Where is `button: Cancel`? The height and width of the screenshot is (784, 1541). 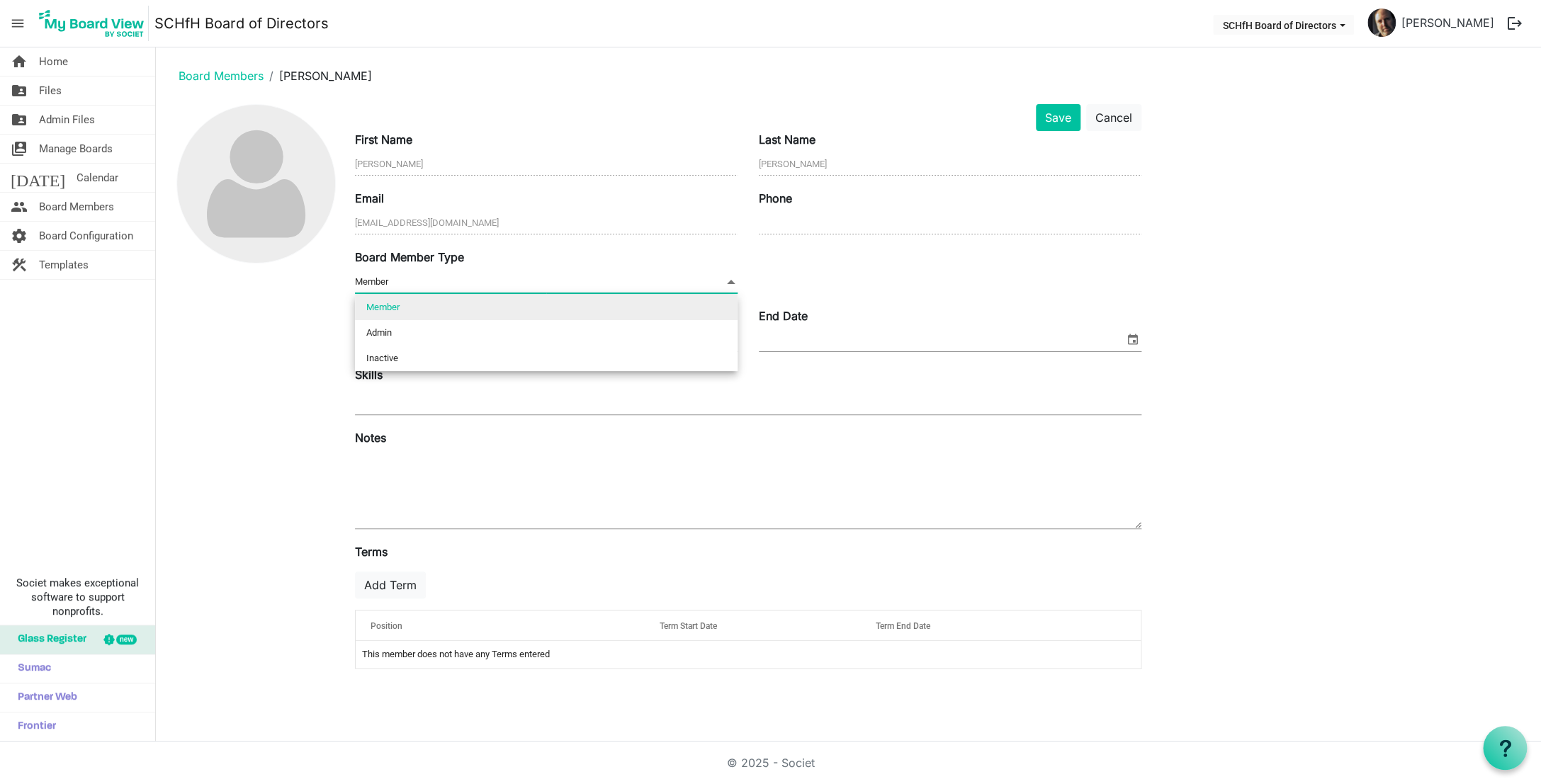
button: Cancel is located at coordinates (1114, 117).